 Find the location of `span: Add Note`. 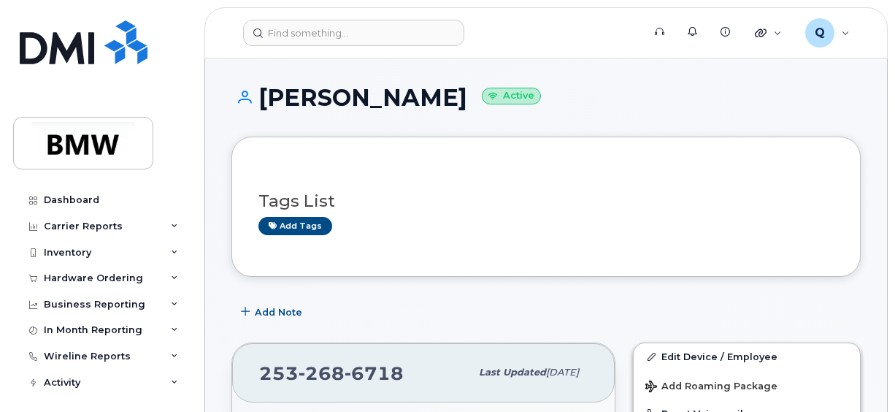

span: Add Note is located at coordinates (278, 312).